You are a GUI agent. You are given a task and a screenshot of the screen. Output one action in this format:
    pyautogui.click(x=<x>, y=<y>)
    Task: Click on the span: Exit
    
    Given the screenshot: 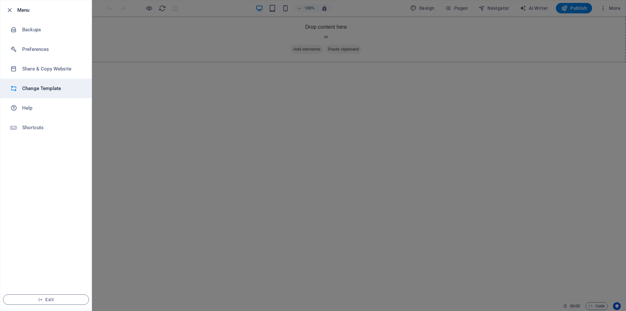 What is the action you would take?
    pyautogui.click(x=46, y=299)
    